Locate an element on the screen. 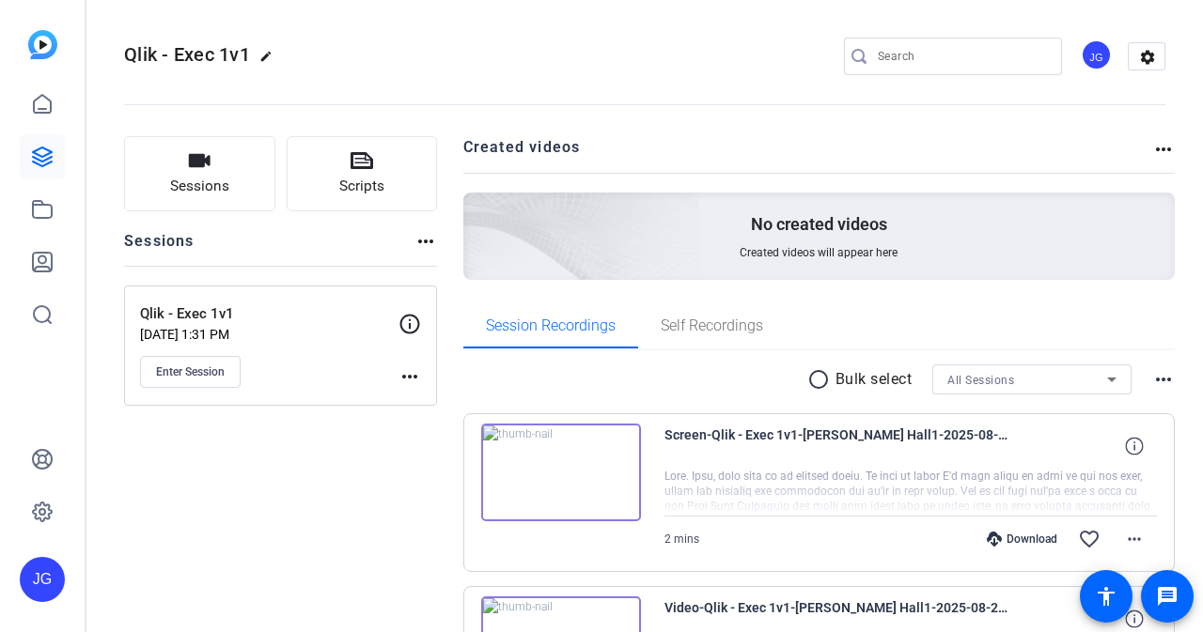 Image resolution: width=1203 pixels, height=632 pixels. span: Session Recordings is located at coordinates (551, 326).